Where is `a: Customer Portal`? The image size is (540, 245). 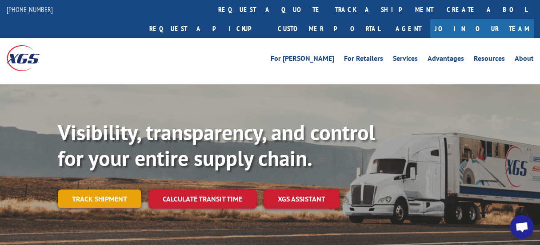 a: Customer Portal is located at coordinates (329, 28).